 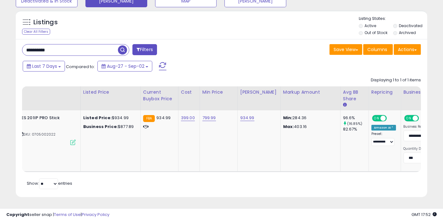 What do you see at coordinates (110, 92) in the screenshot?
I see `div: Listed Price` at bounding box center [110, 92].